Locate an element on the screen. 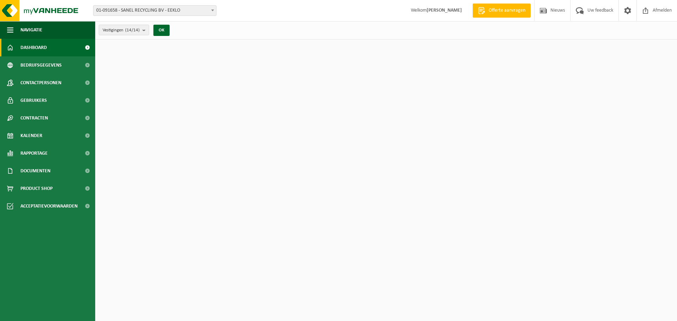 This screenshot has width=677, height=321. span: Kalender is located at coordinates (31, 136).